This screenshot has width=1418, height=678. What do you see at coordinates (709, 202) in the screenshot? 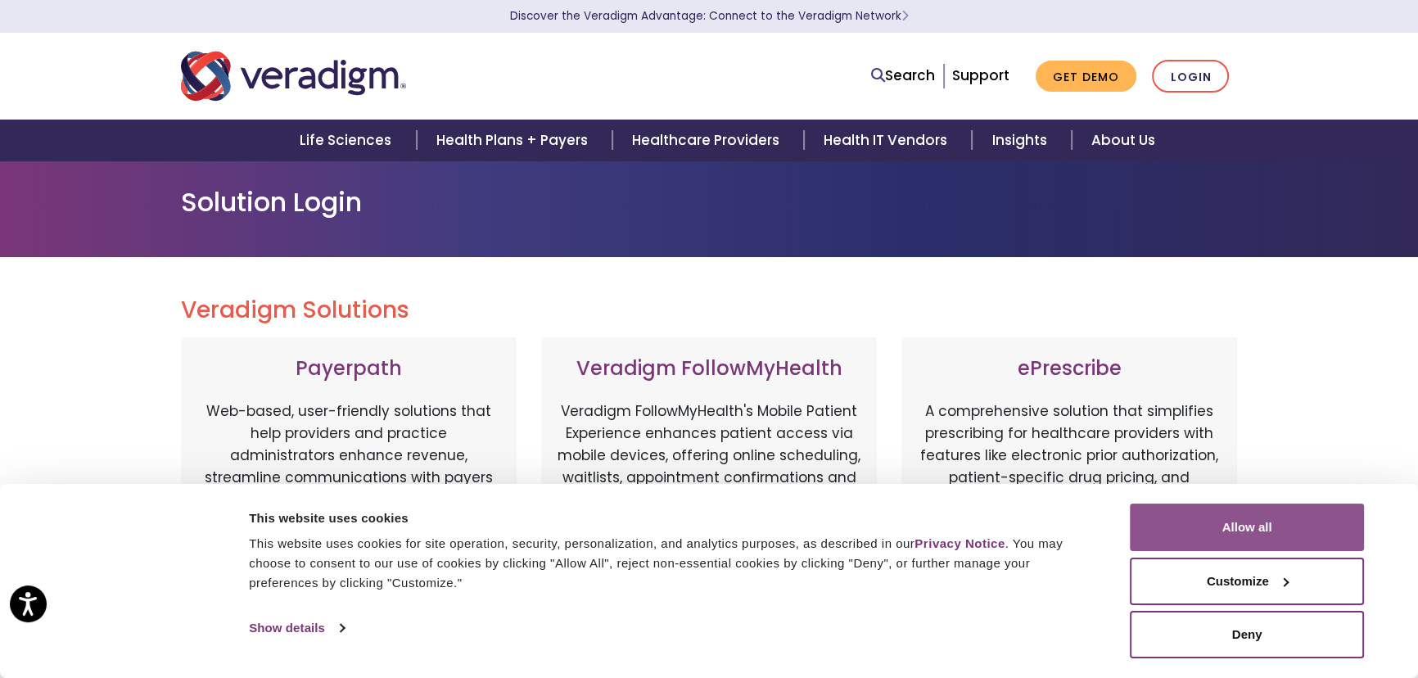
I see `h1: Solution Login` at bounding box center [709, 202].